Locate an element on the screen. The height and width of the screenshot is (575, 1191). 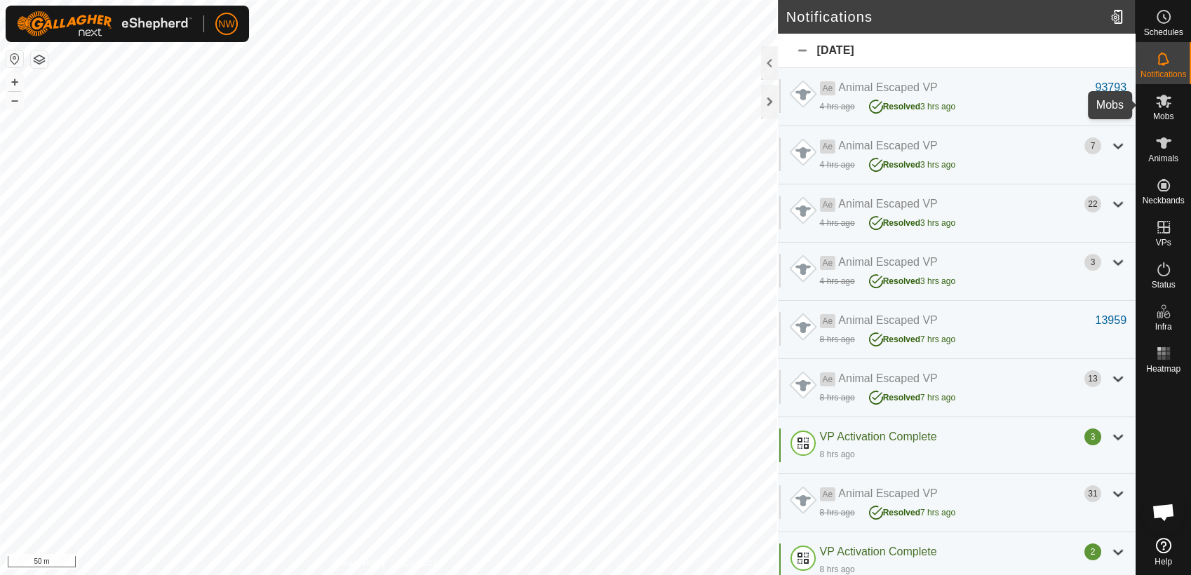
a: Privacy Policy is located at coordinates (359, 563).